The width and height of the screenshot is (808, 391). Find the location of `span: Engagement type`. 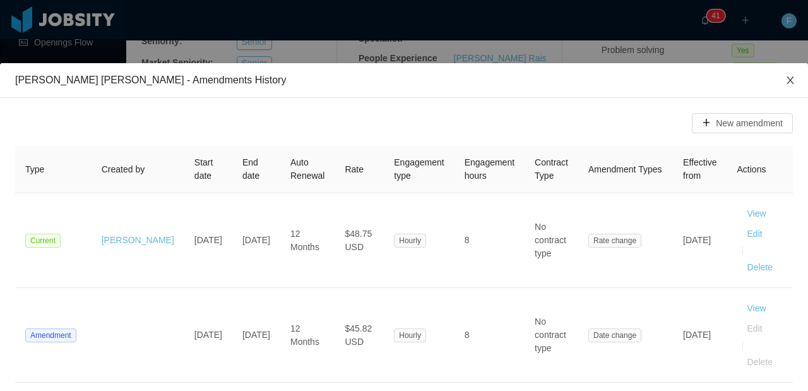

span: Engagement type is located at coordinates (419, 169).